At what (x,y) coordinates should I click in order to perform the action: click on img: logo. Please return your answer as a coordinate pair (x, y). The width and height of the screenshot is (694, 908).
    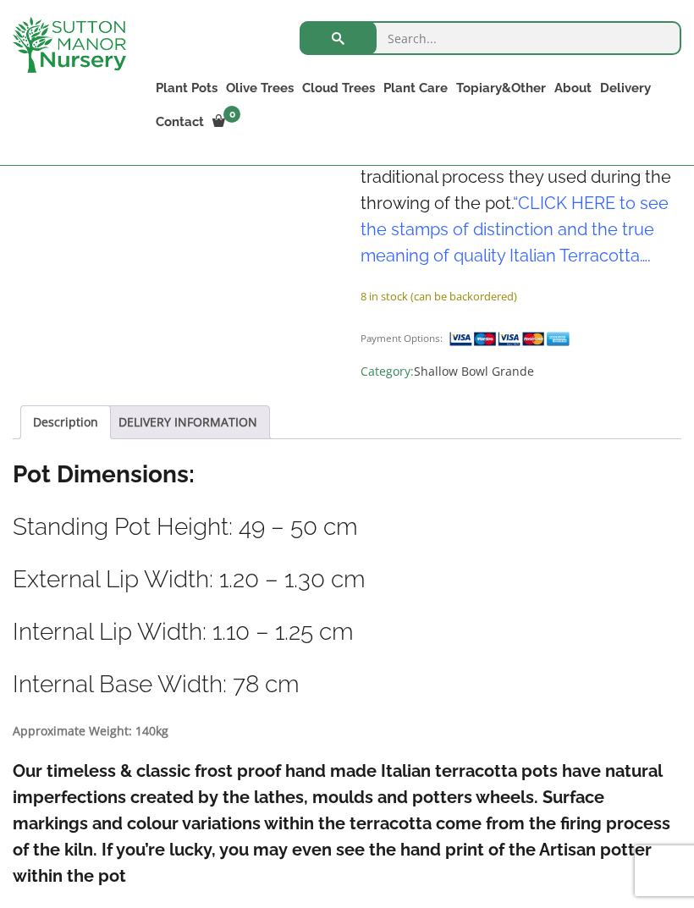
    Looking at the image, I should click on (69, 45).